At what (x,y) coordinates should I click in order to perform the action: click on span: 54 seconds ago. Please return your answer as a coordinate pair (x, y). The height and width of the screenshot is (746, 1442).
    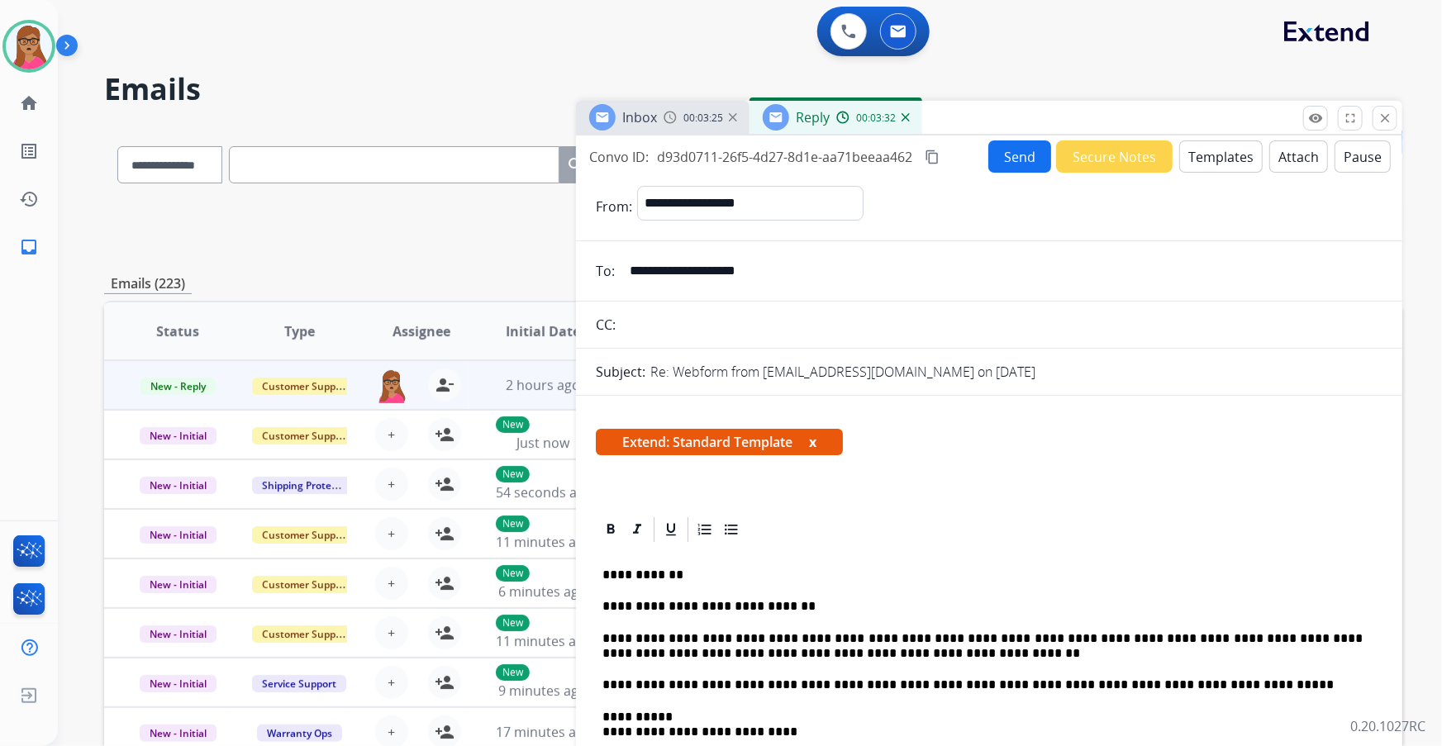
    Looking at the image, I should click on (544, 493).